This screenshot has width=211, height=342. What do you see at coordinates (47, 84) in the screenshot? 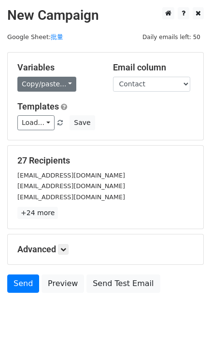
I see `a: Copy/paste...` at bounding box center [47, 84].